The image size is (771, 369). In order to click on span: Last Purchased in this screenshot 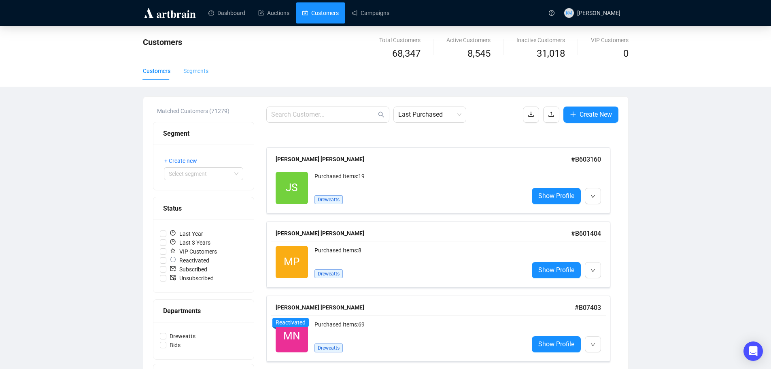, I will do `click(430, 114)`.